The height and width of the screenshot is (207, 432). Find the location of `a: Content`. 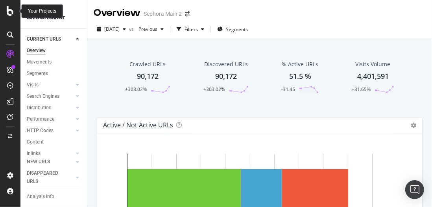

a: Content is located at coordinates (54, 142).